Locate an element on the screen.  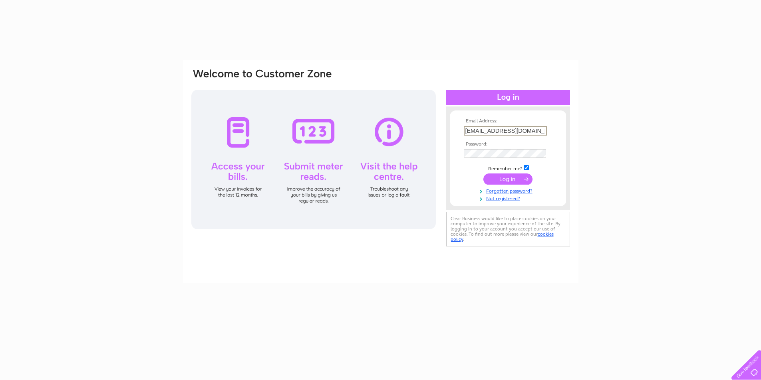
a: Forgotten password? is located at coordinates (509, 190).